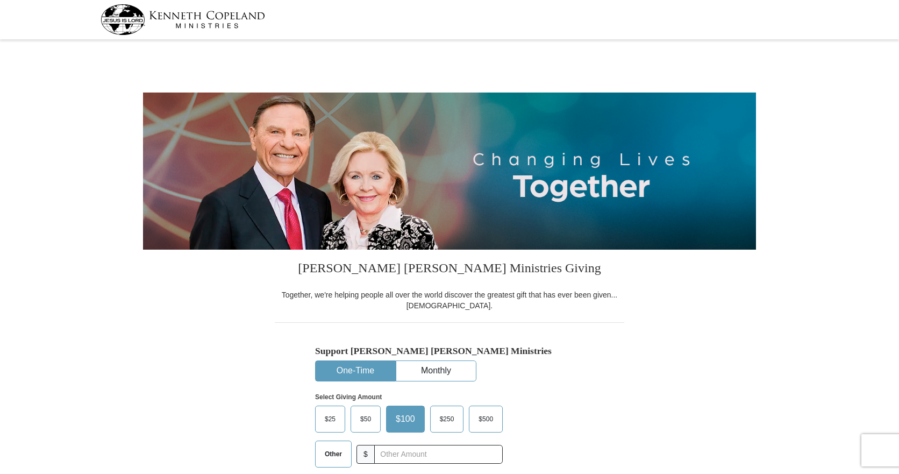  Describe the element at coordinates (438, 454) in the screenshot. I see `input: Other Amount` at that location.